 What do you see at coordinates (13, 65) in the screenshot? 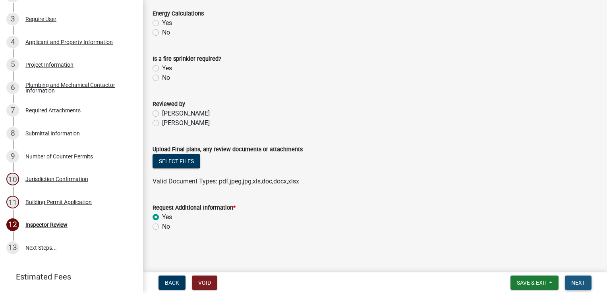
I see `div: 5` at bounding box center [13, 65].